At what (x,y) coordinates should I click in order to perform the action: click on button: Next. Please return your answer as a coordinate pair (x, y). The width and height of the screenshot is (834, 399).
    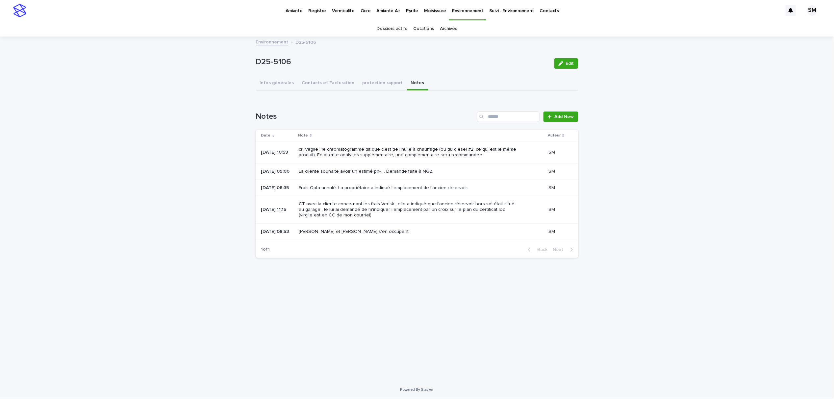
    Looking at the image, I should click on (564, 250).